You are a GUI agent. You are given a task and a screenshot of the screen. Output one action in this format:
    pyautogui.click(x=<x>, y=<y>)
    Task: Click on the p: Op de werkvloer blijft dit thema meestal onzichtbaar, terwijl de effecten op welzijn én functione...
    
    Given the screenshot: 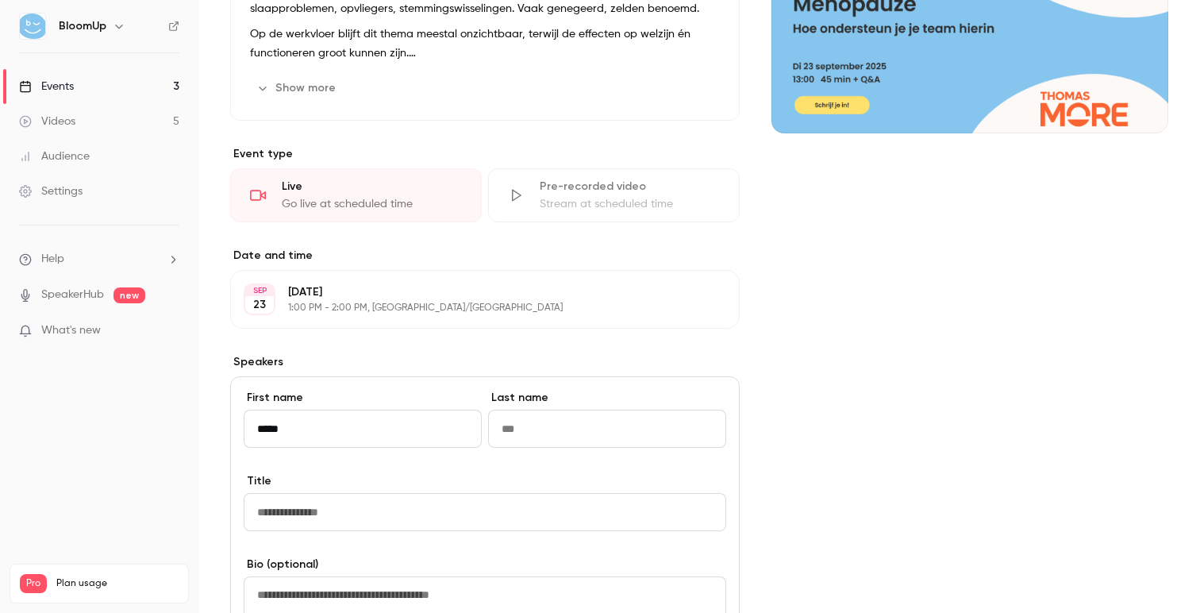 What is the action you would take?
    pyautogui.click(x=485, y=44)
    